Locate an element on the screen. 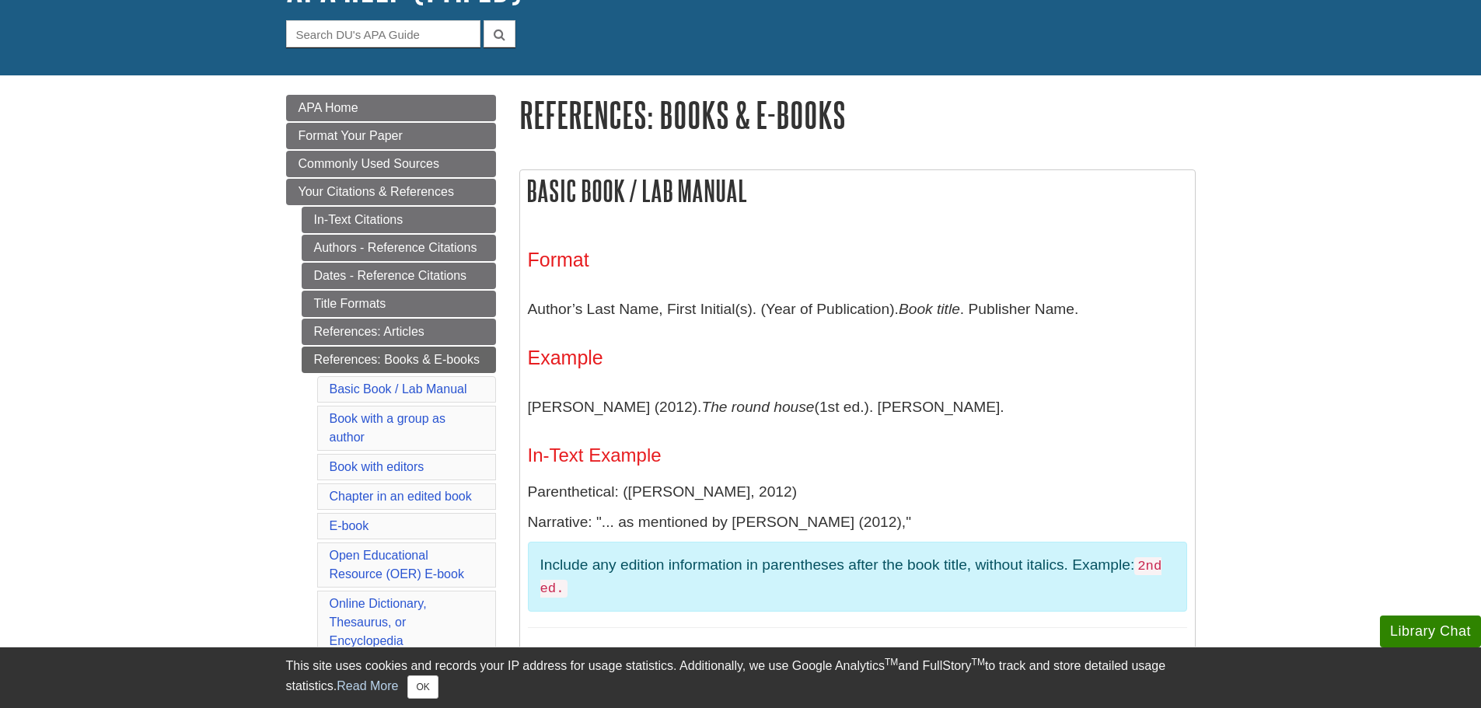 The height and width of the screenshot is (708, 1481). a: Online Dictionary, Thesaurus, or Encyclopedia is located at coordinates (378, 622).